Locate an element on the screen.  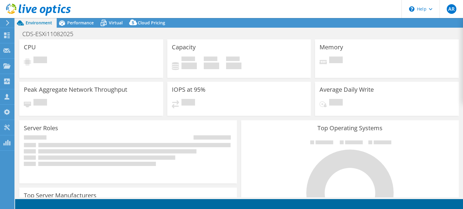
h3: CPU is located at coordinates (30, 47).